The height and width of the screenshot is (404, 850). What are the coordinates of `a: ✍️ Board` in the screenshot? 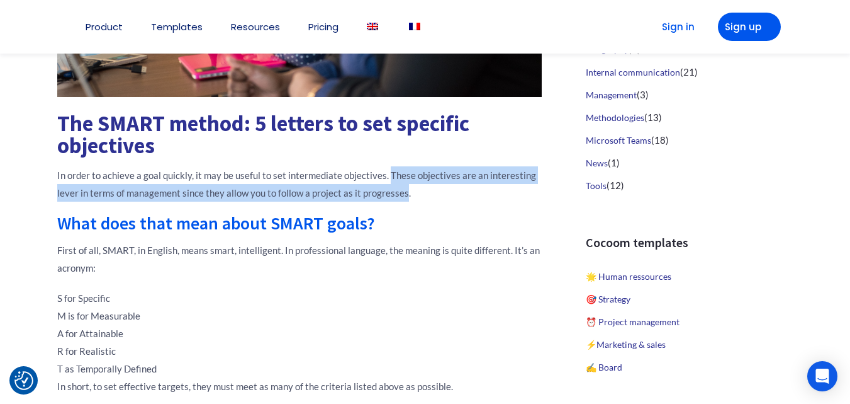 It's located at (604, 366).